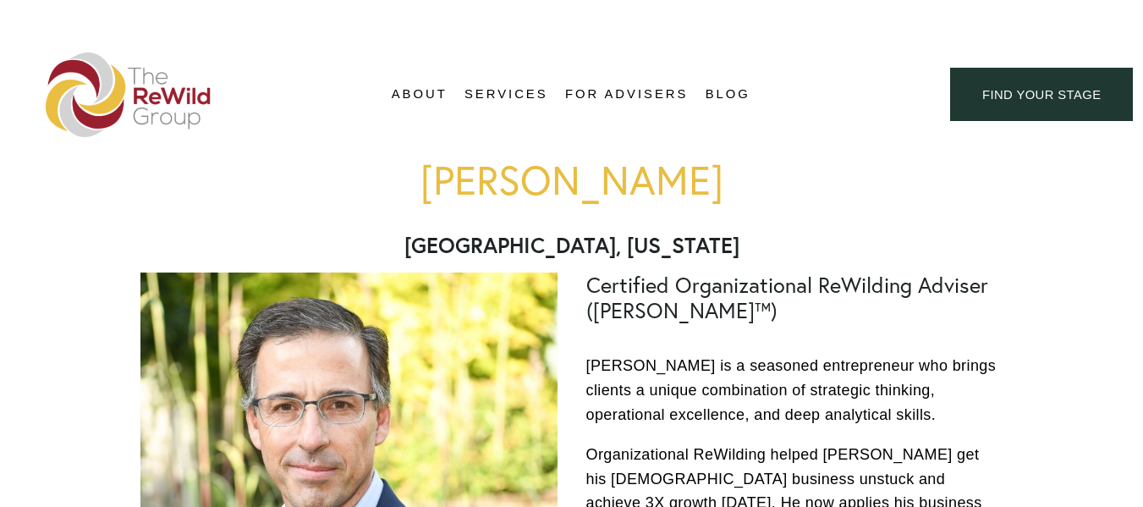 The width and height of the screenshot is (1143, 507). Describe the element at coordinates (420, 94) in the screenshot. I see `span: About` at that location.